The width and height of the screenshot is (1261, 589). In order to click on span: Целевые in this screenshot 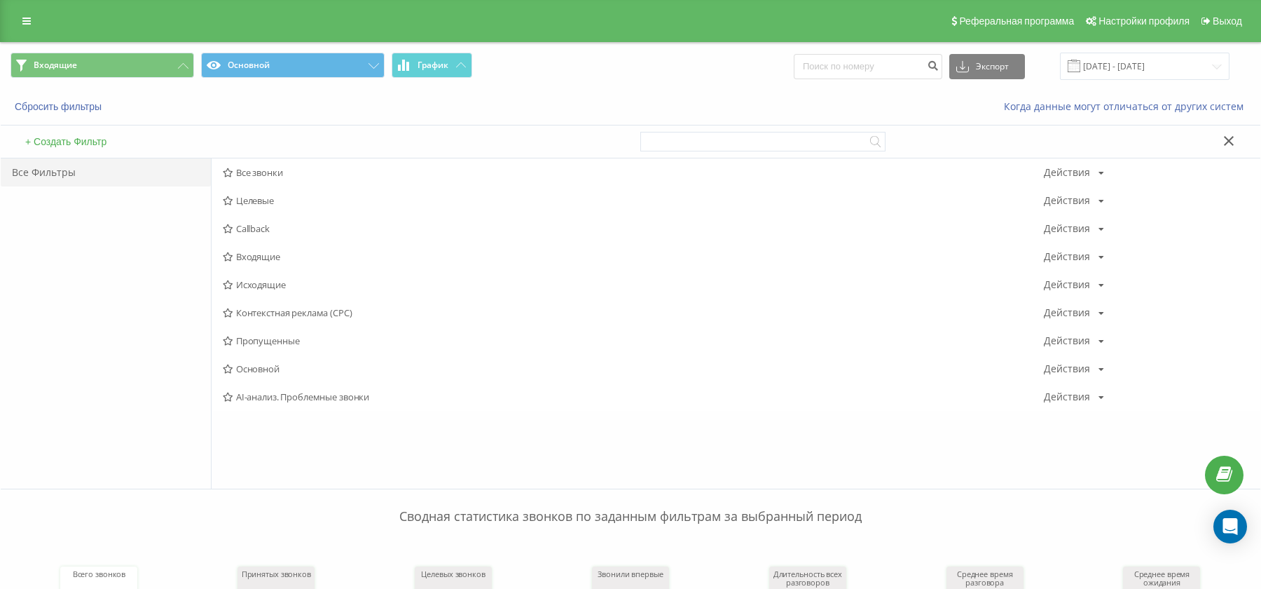, I will do `click(633, 200)`.